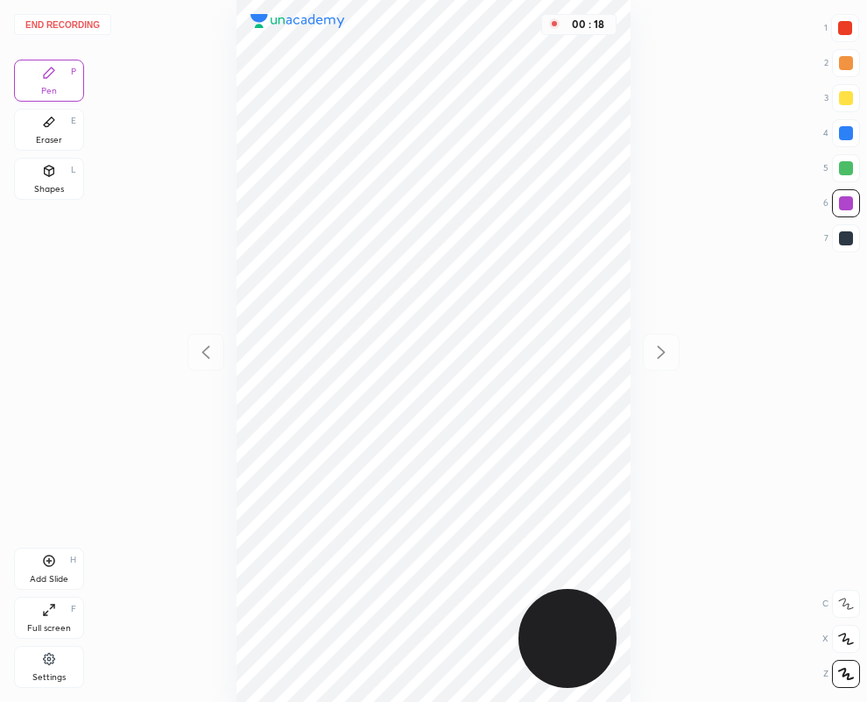 The width and height of the screenshot is (867, 702). Describe the element at coordinates (842, 98) in the screenshot. I see `div: 3` at that location.